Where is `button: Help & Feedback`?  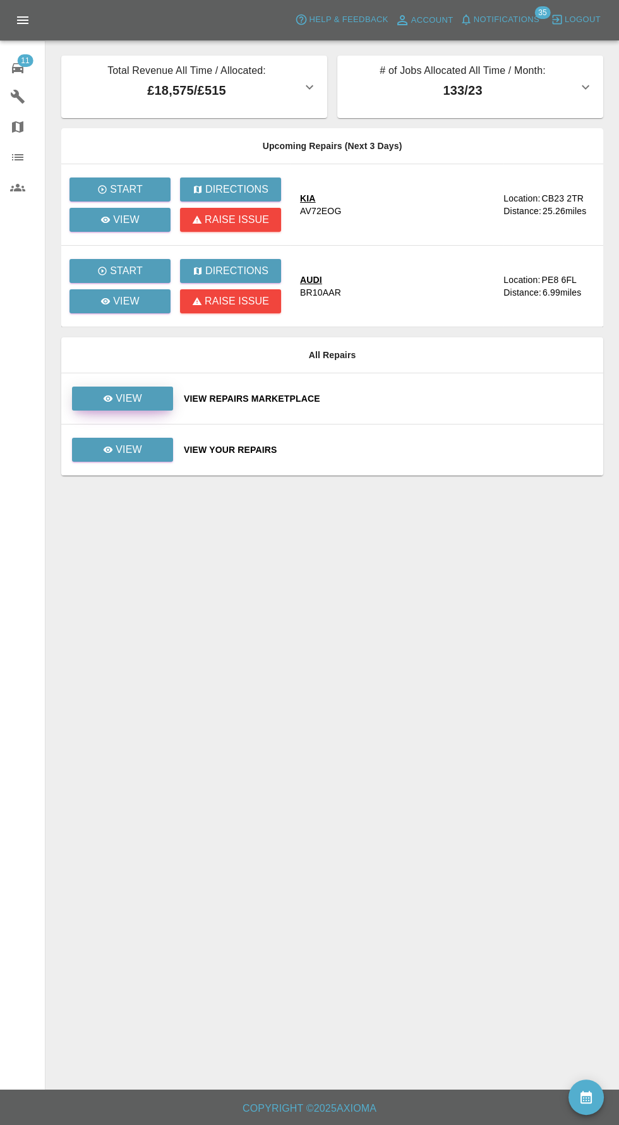
button: Help & Feedback is located at coordinates (341, 20).